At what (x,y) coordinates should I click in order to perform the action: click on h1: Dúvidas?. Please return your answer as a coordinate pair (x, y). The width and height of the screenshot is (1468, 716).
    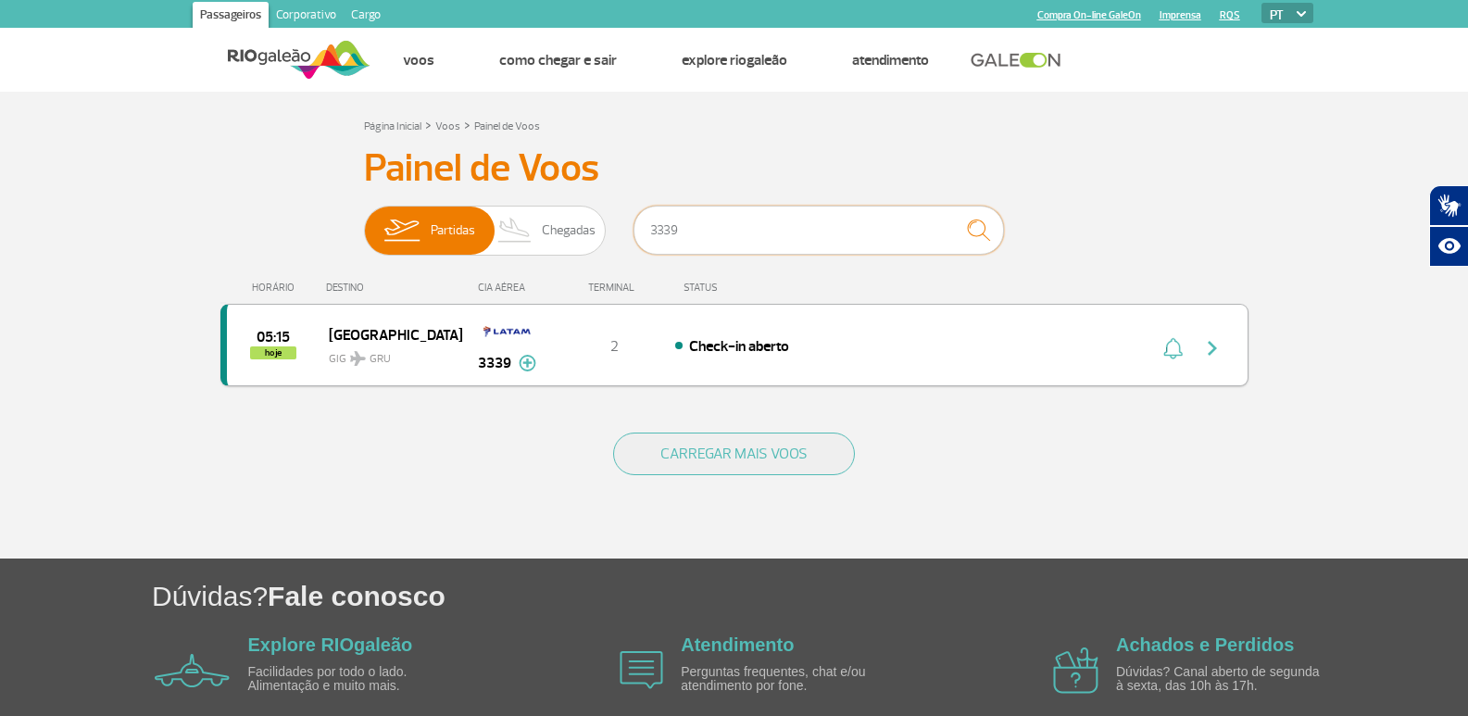
    Looking at the image, I should click on (810, 596).